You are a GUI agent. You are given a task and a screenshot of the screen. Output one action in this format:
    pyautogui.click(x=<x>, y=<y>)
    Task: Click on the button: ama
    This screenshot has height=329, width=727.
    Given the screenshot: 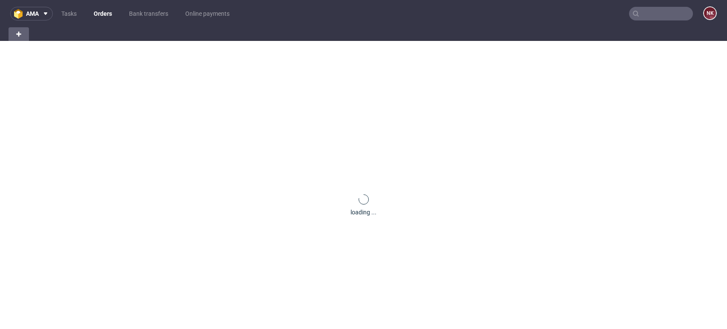 What is the action you would take?
    pyautogui.click(x=32, y=14)
    